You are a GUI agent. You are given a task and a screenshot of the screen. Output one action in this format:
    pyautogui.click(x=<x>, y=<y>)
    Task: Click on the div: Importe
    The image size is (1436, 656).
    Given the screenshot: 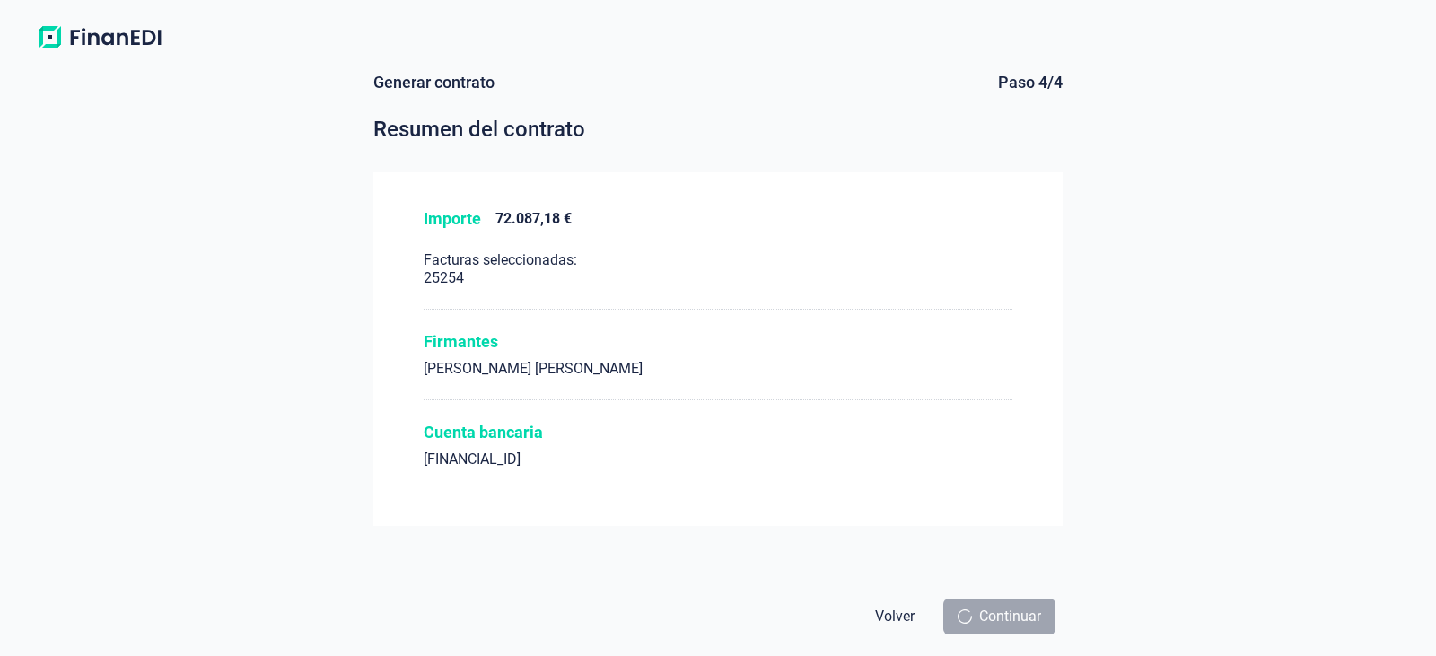 What is the action you would take?
    pyautogui.click(x=452, y=219)
    